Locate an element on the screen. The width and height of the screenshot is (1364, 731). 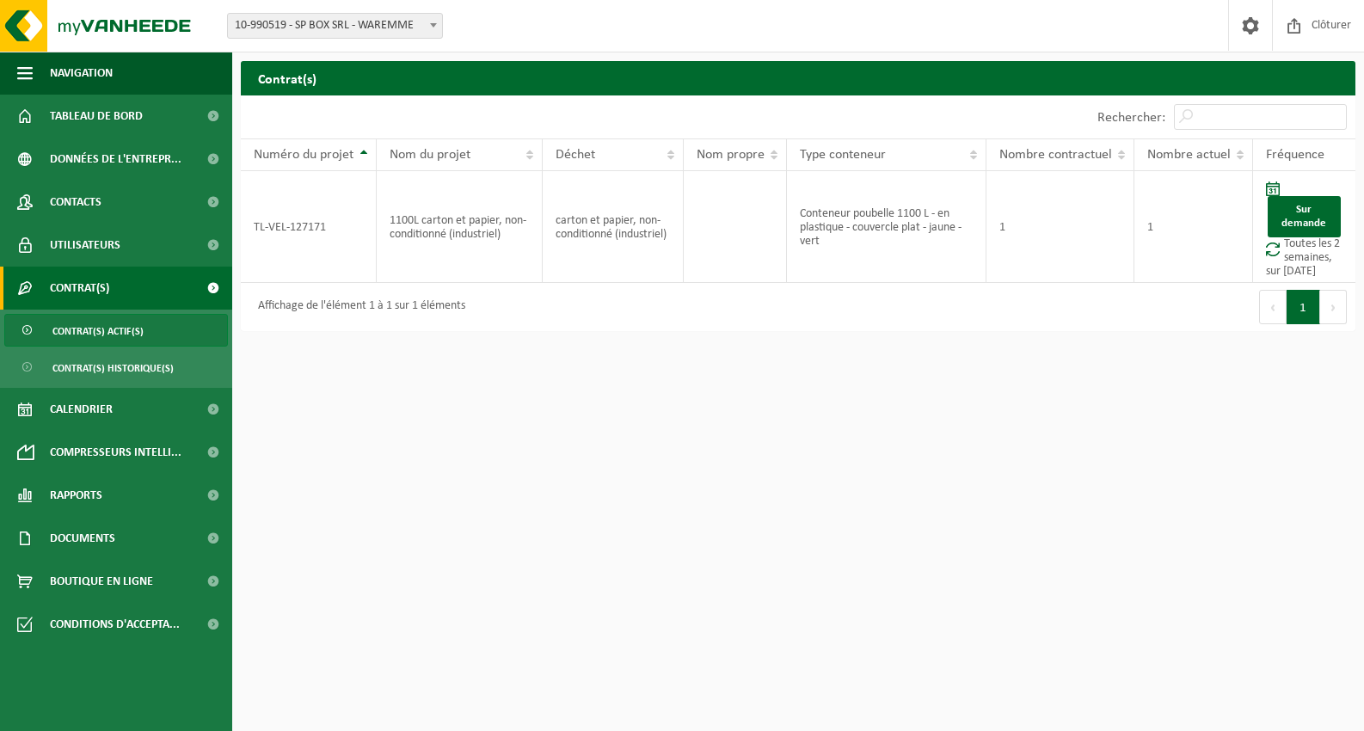
label: Rechercher: is located at coordinates (1131, 118).